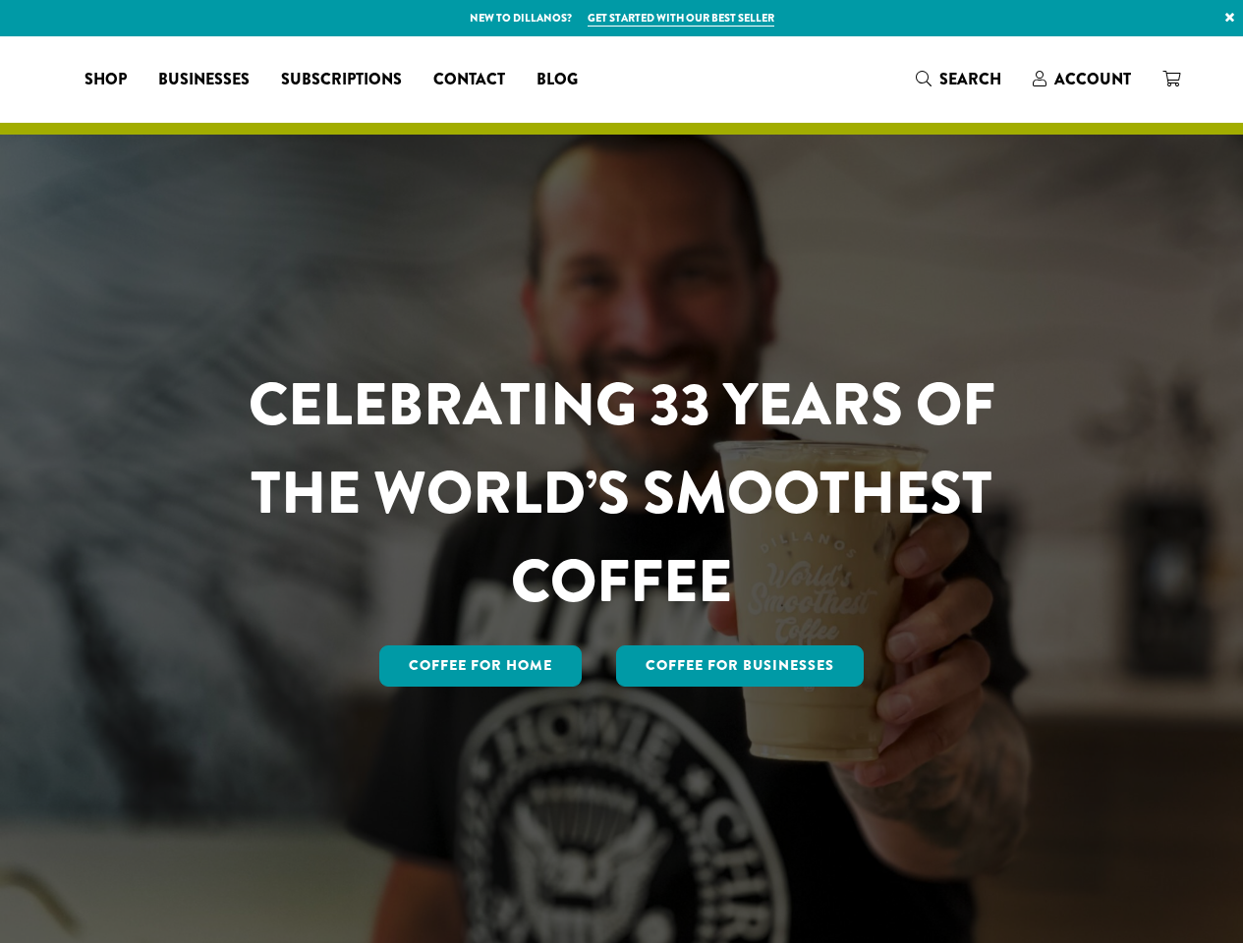 This screenshot has height=943, width=1243. Describe the element at coordinates (1092, 79) in the screenshot. I see `span: Account` at that location.